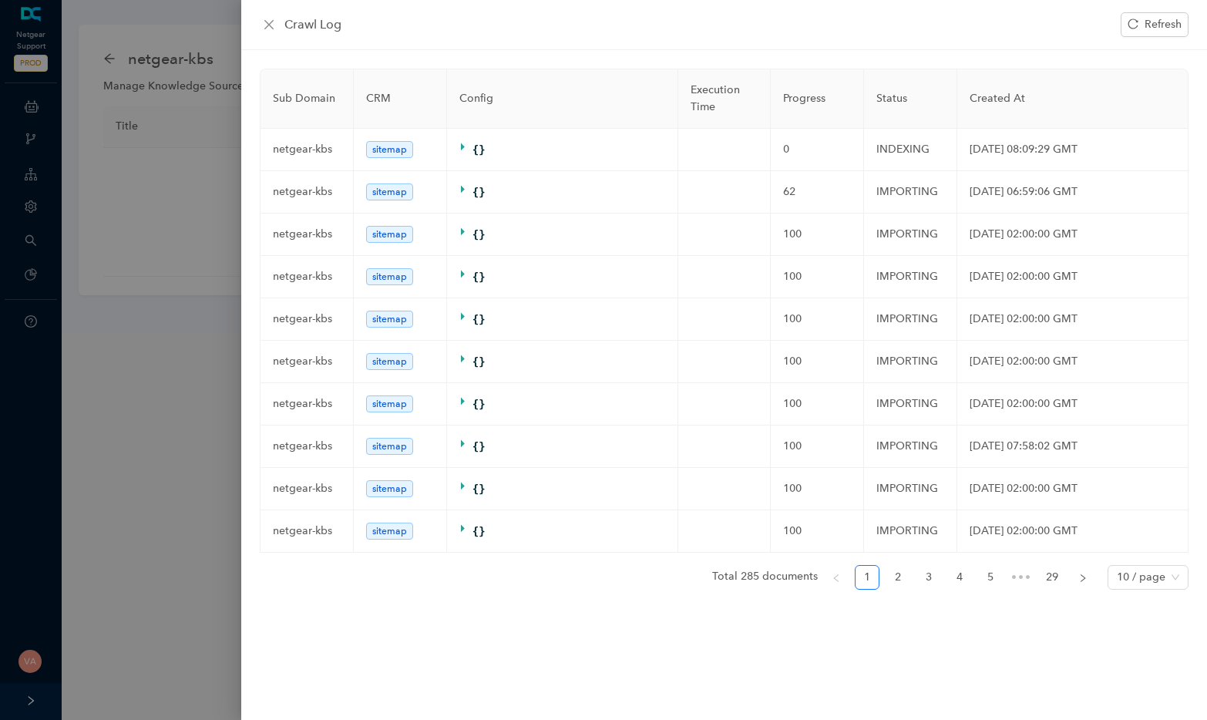 This screenshot has width=1207, height=720. I want to click on li: Total 285 documents, so click(765, 577).